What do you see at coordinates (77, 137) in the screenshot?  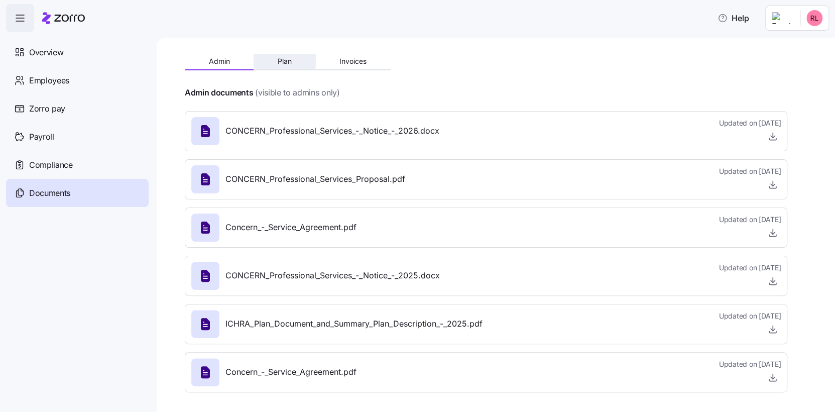 I see `a: Payroll` at bounding box center [77, 137].